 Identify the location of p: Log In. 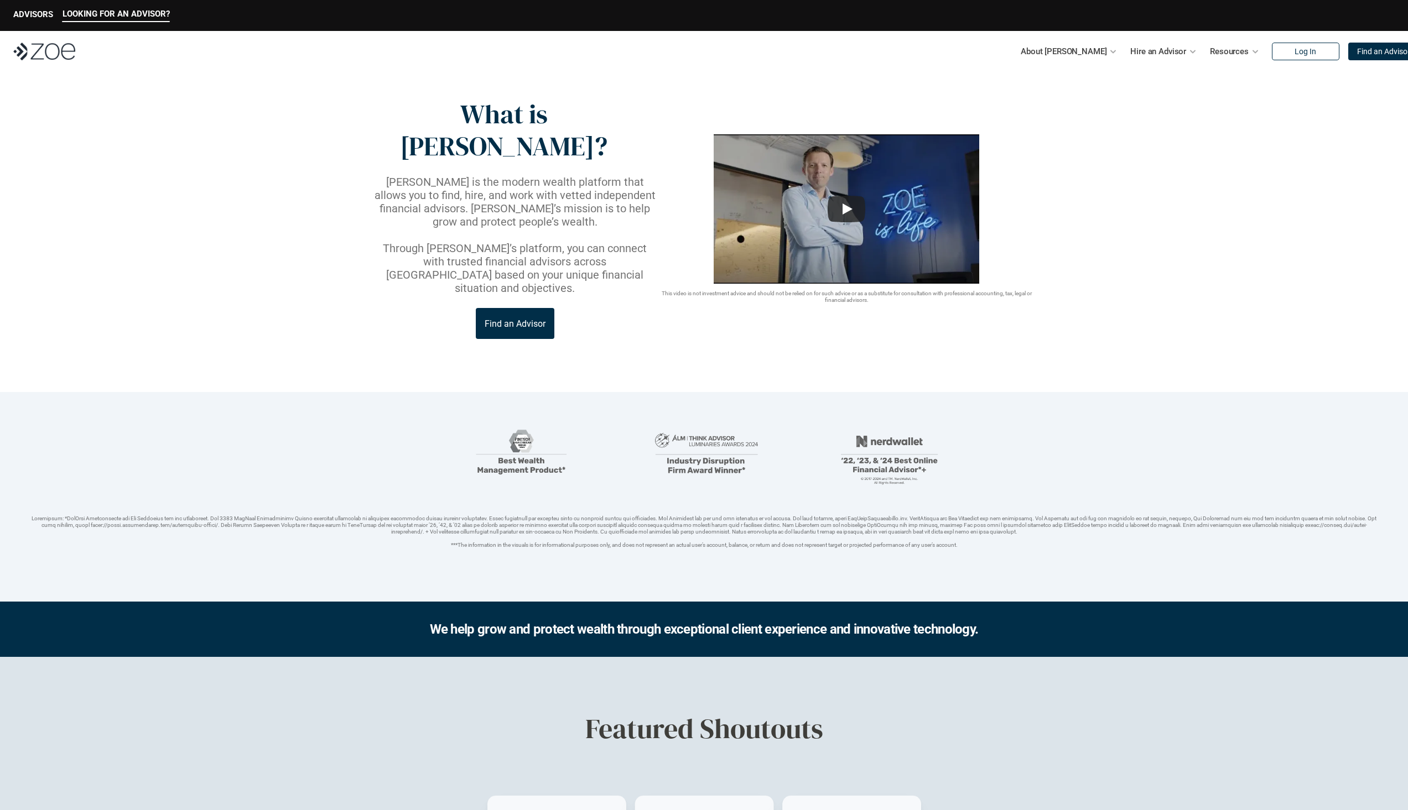
(1305, 51).